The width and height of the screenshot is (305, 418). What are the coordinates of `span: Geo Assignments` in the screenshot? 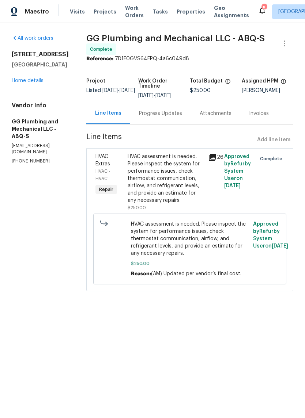 It's located at (231, 12).